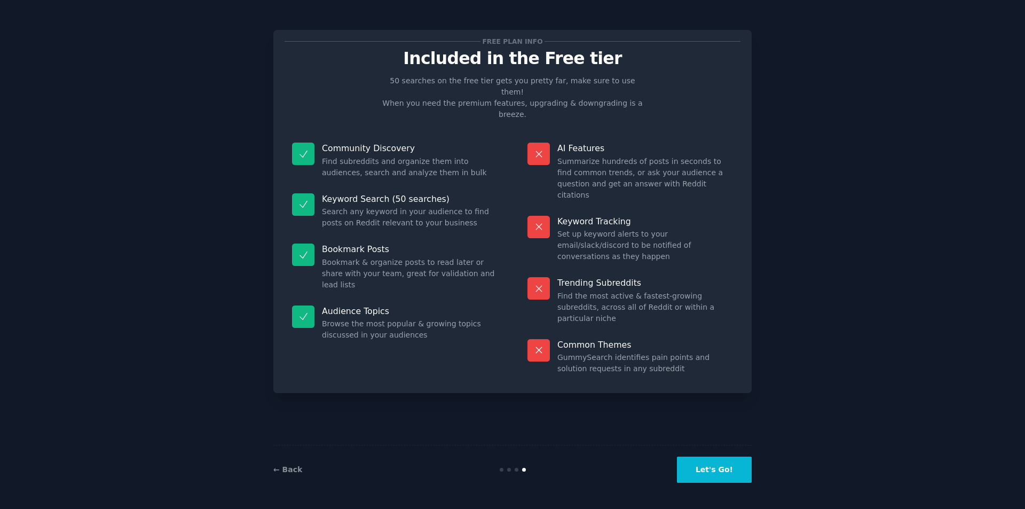 Image resolution: width=1025 pixels, height=509 pixels. I want to click on p: AI Features, so click(645, 148).